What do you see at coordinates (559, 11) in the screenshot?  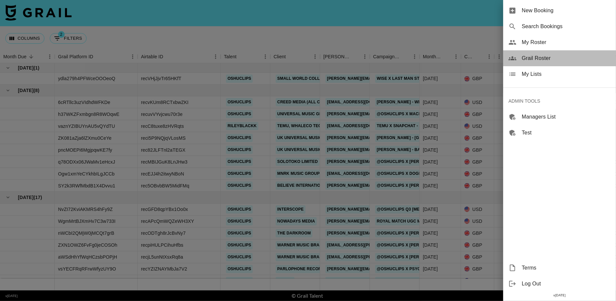 I see `div: New Booking` at bounding box center [559, 11].